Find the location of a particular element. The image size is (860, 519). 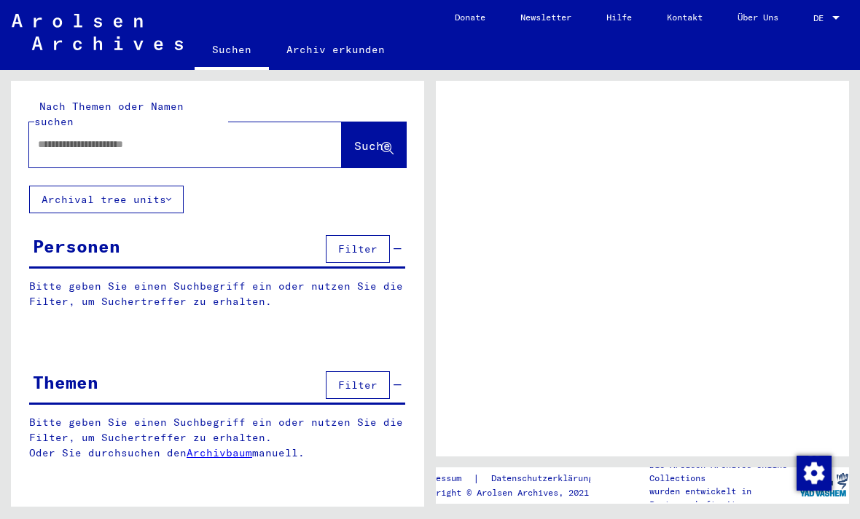

button: Archival tree units is located at coordinates (106, 200).